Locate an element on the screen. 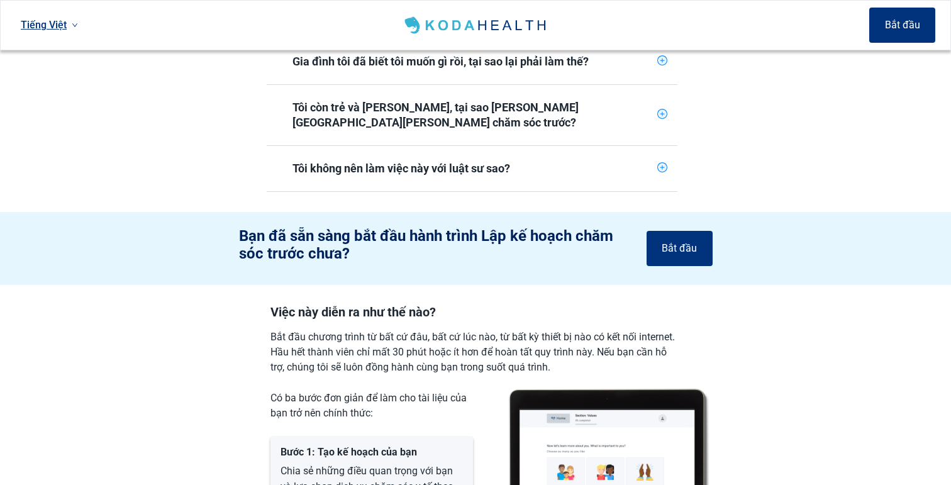 This screenshot has height=485, width=951. span: down is located at coordinates (75, 25).